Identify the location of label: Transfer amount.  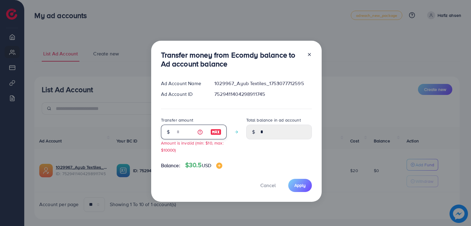
(177, 120).